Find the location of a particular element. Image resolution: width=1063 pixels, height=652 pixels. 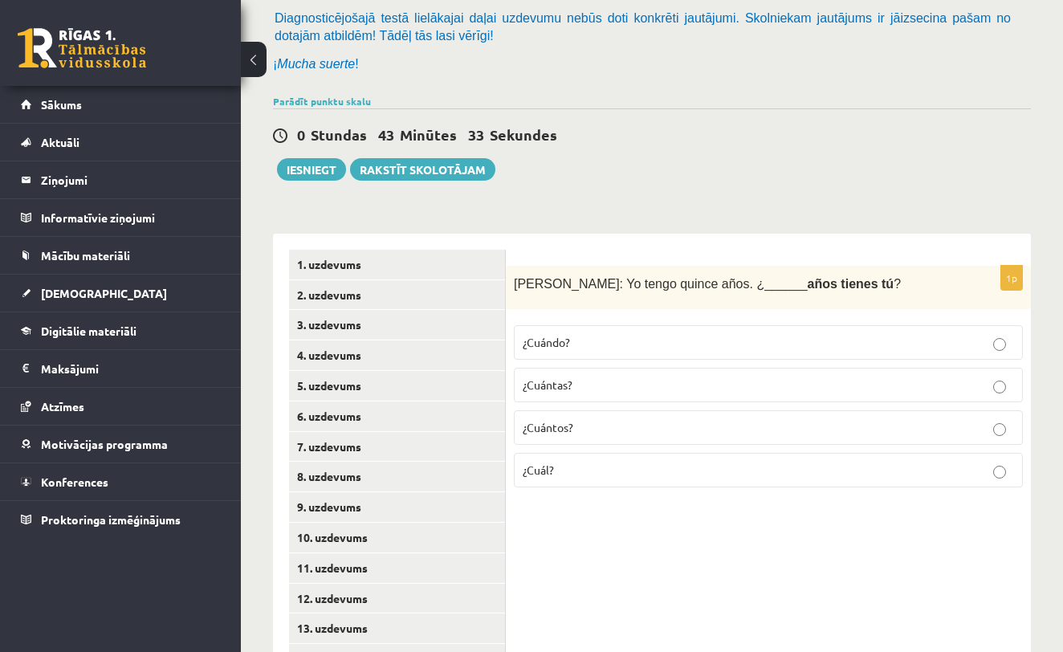

a: Motivācijas programma is located at coordinates (120, 444).